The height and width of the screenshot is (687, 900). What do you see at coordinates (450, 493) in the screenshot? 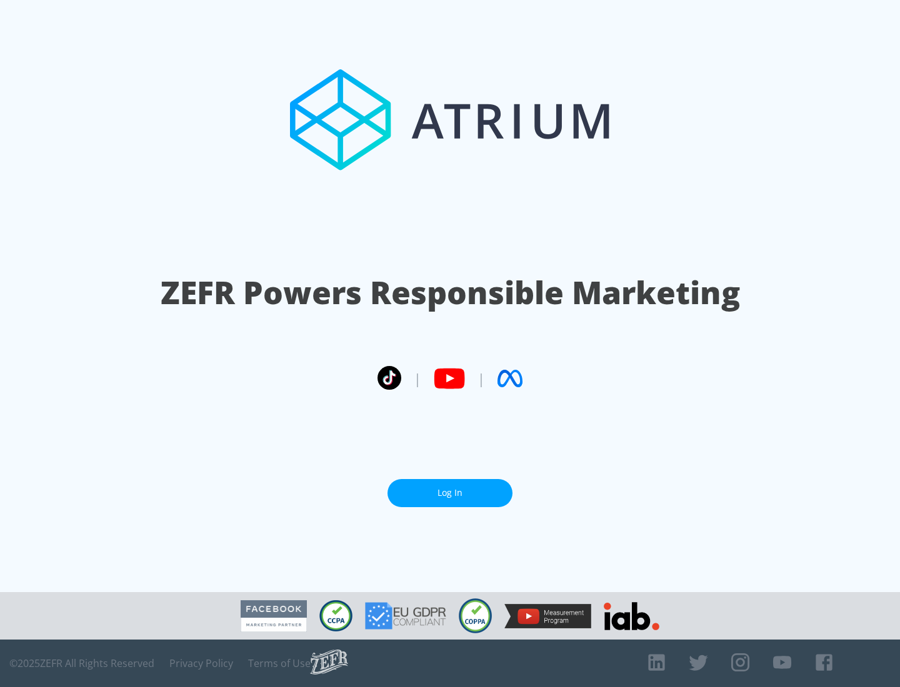
I see `a: Log In` at bounding box center [450, 493].